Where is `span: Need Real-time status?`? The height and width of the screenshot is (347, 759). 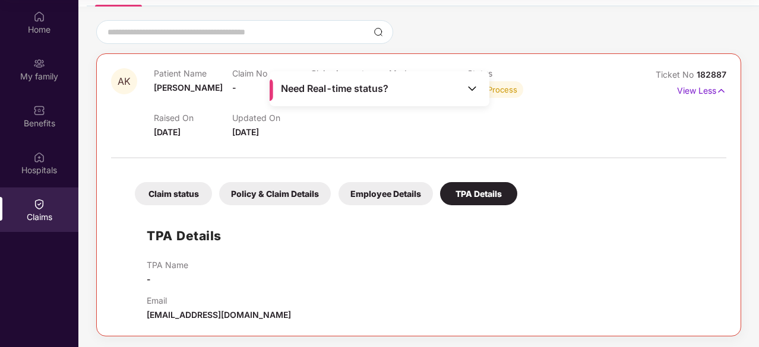 span: Need Real-time status? is located at coordinates (334, 88).